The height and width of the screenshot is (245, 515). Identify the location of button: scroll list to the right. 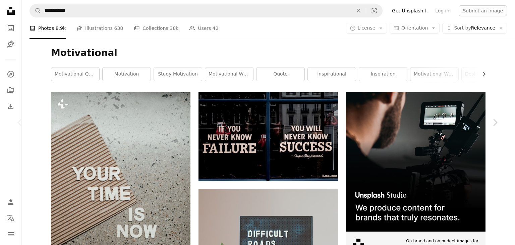
(481, 74).